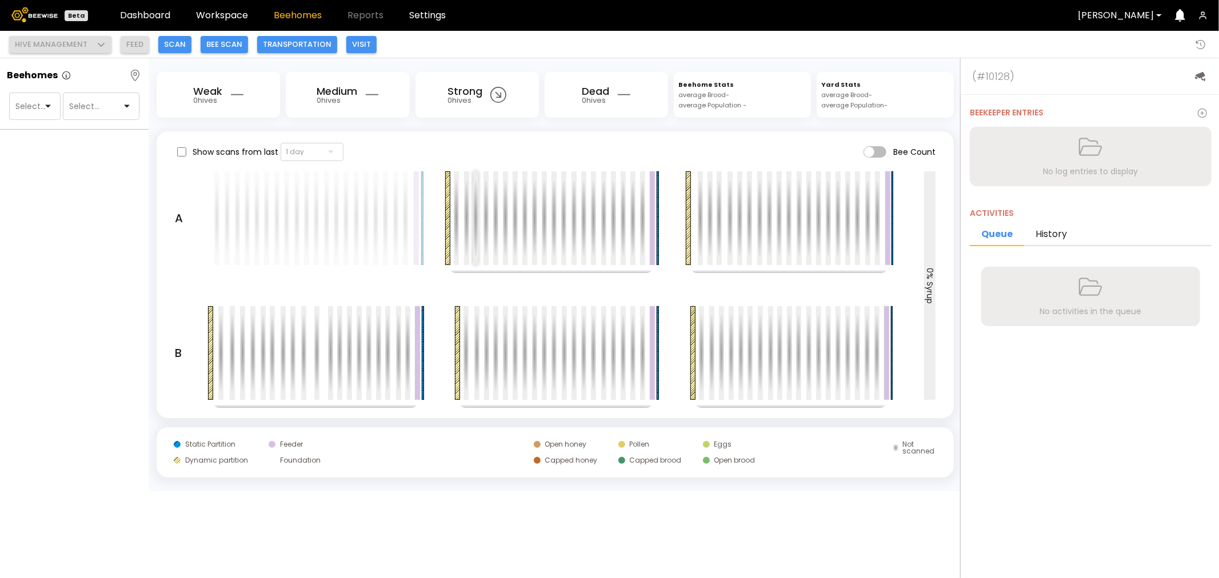  What do you see at coordinates (930, 286) in the screenshot?
I see `span: 0 % Syrup` at bounding box center [930, 286].